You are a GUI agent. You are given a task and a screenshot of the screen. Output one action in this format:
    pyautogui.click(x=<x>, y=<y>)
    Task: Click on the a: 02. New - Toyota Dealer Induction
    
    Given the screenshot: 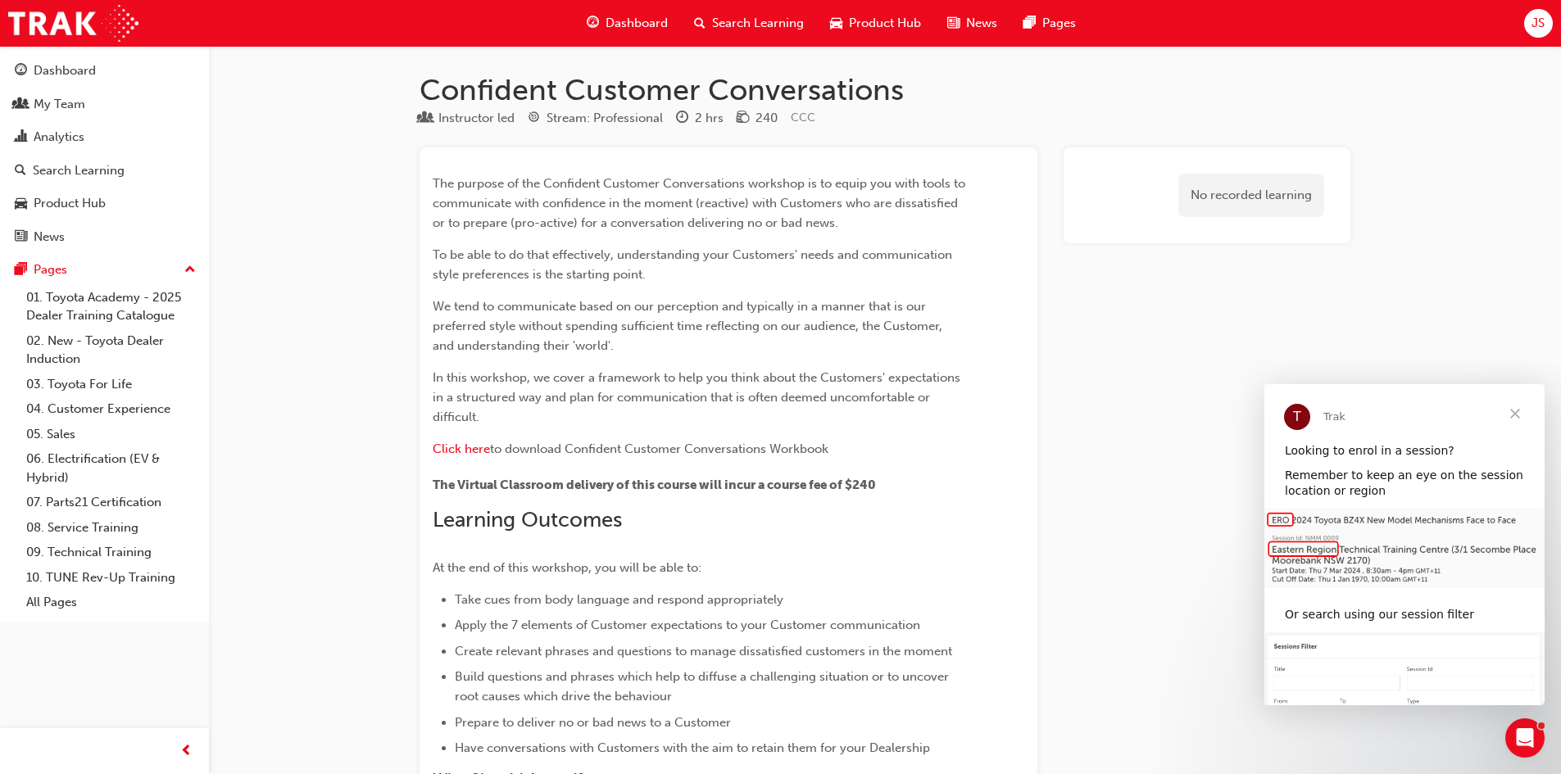 What is the action you would take?
    pyautogui.click(x=111, y=350)
    